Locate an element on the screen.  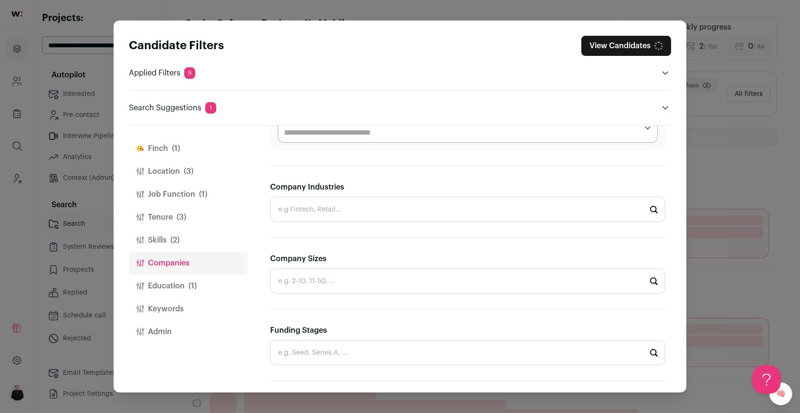
button: Skills(2) is located at coordinates (188, 240).